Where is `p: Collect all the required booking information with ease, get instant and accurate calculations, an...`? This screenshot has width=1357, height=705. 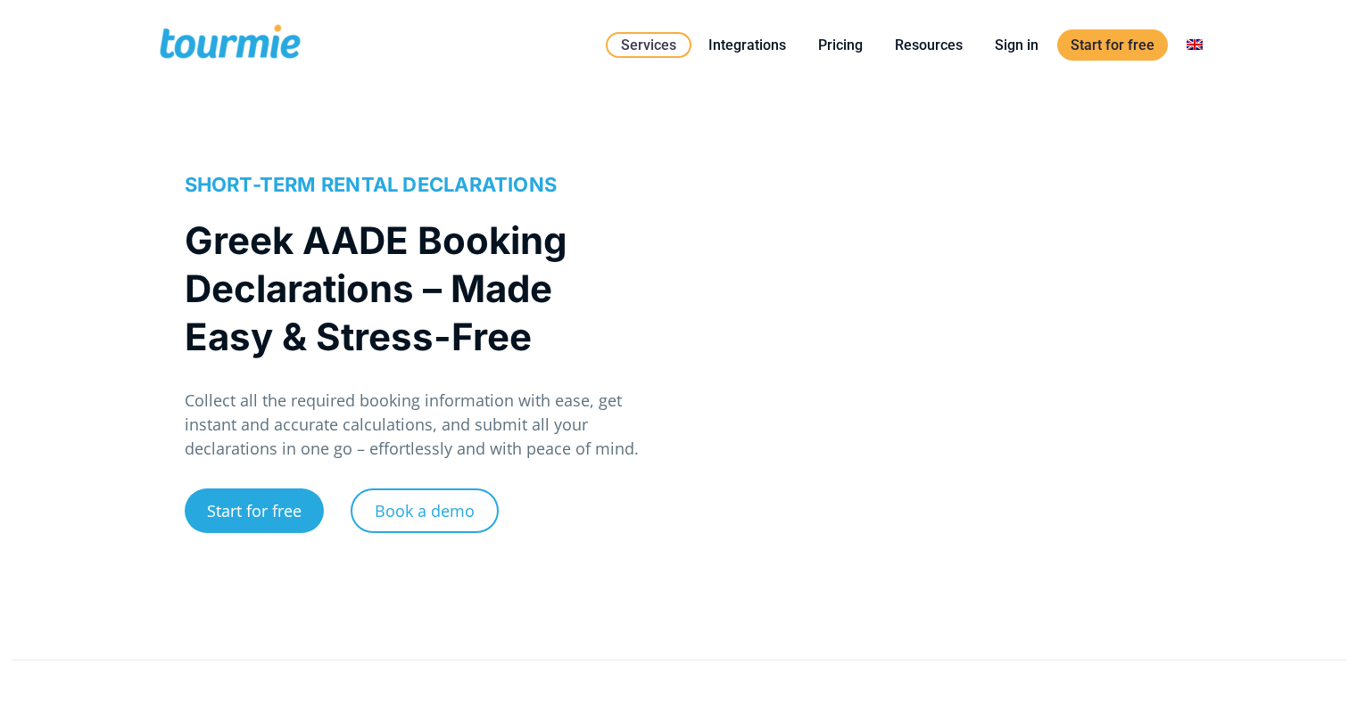 p: Collect all the required booking information with ease, get instant and accurate calculations, an... is located at coordinates (422, 425).